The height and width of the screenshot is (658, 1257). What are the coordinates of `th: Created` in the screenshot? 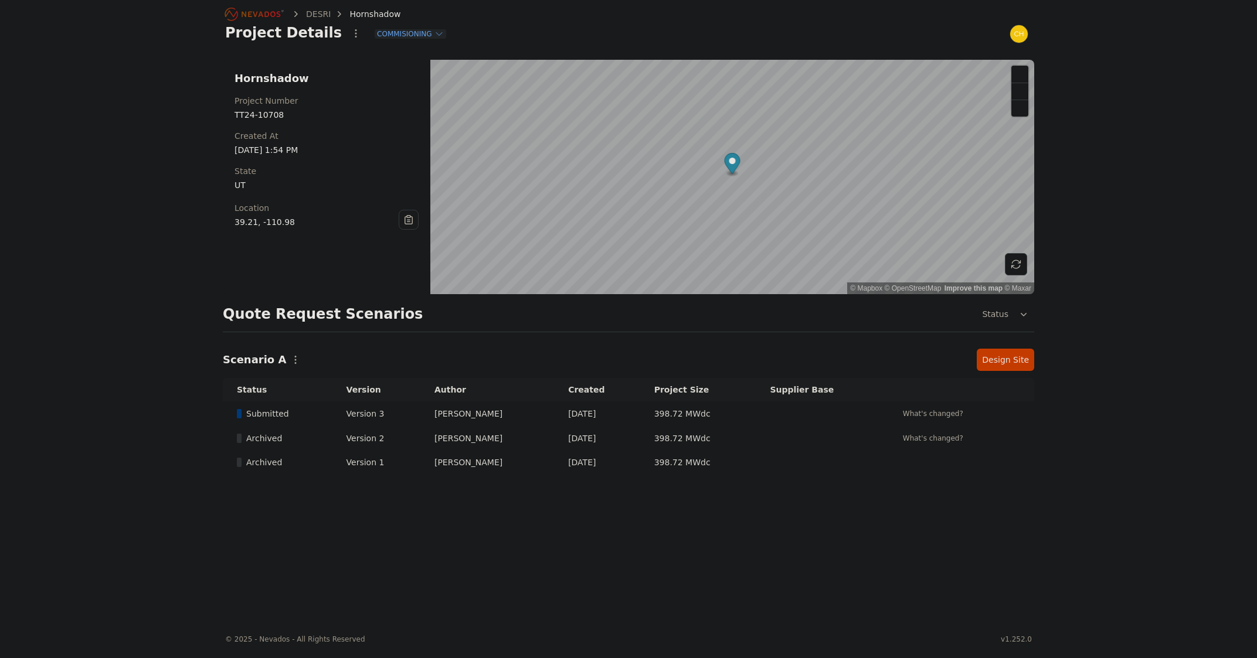 It's located at (597, 390).